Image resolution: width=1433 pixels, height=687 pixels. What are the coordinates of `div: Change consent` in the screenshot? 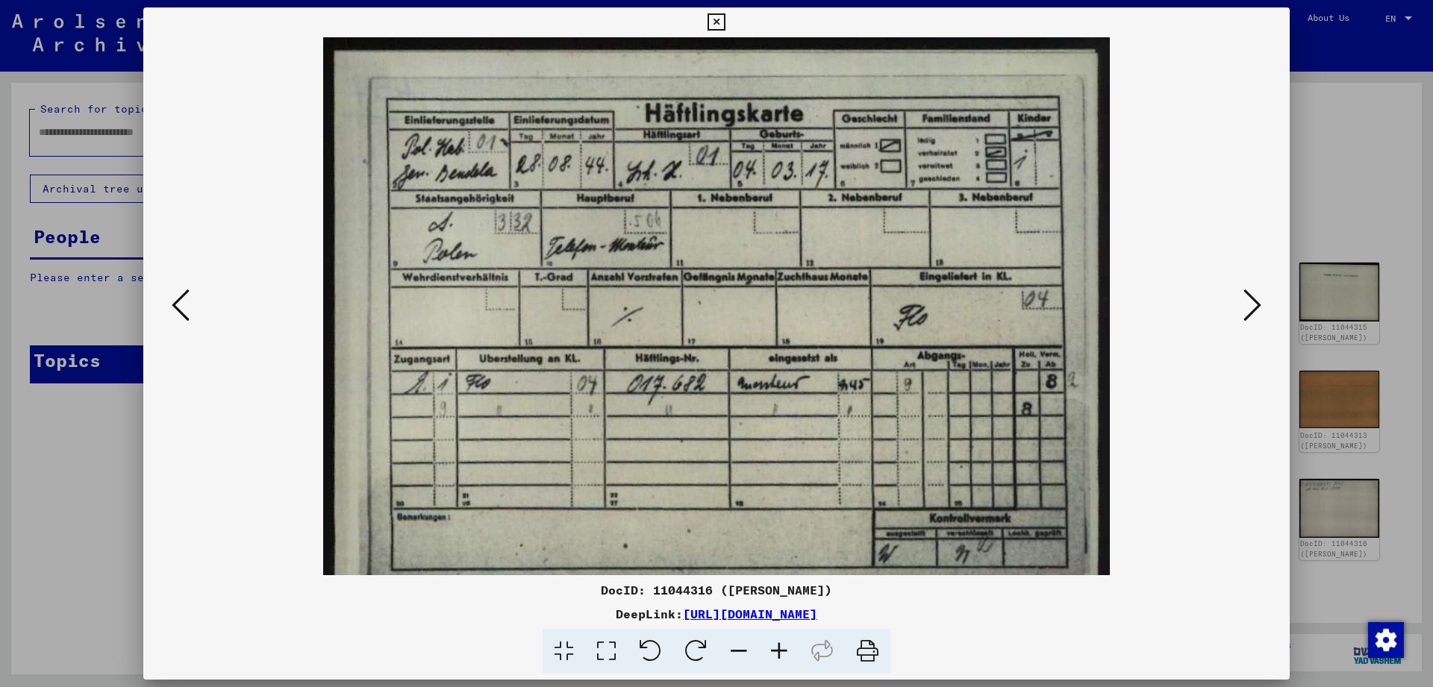 It's located at (1385, 640).